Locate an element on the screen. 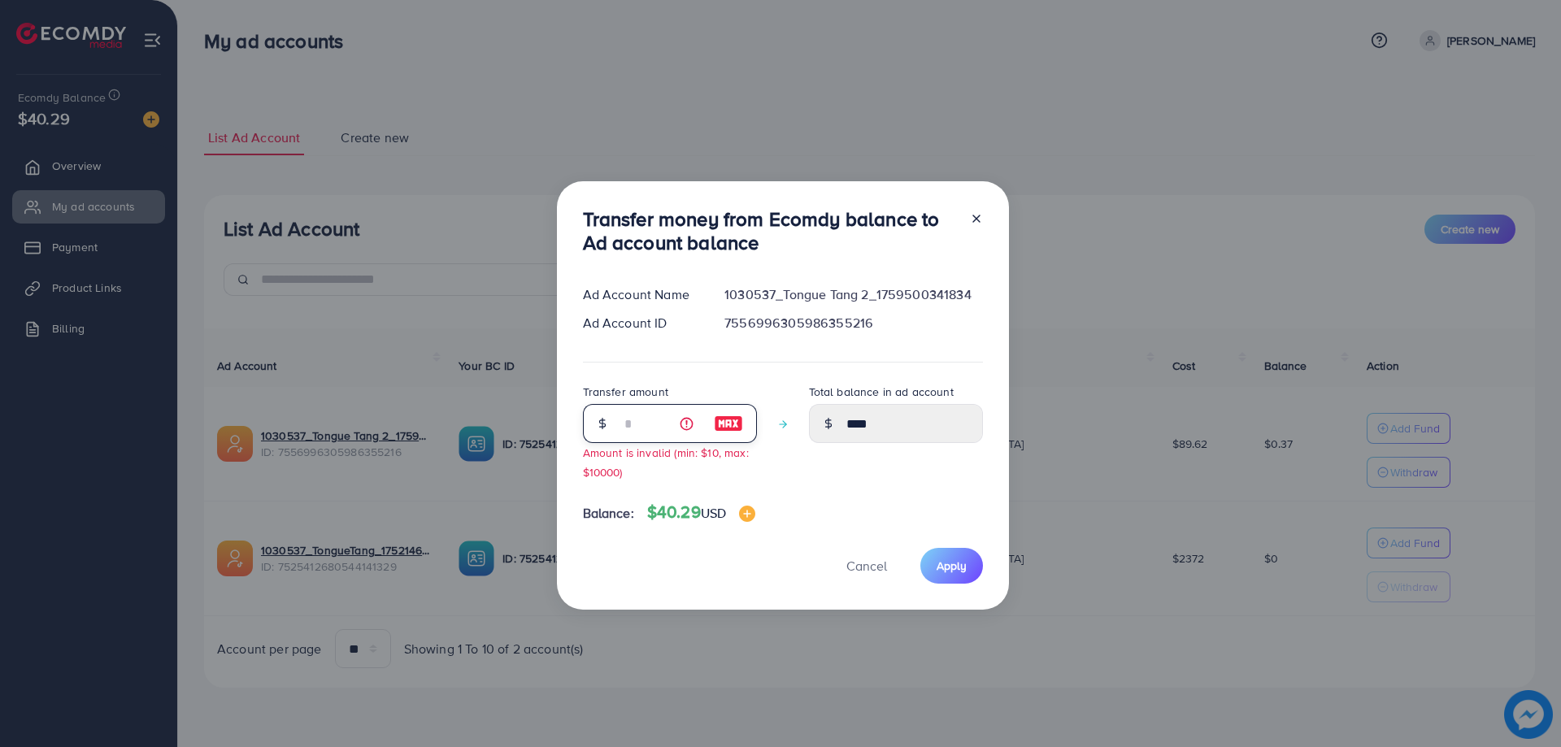 The width and height of the screenshot is (1561, 747). span: Balance: is located at coordinates (608, 513).